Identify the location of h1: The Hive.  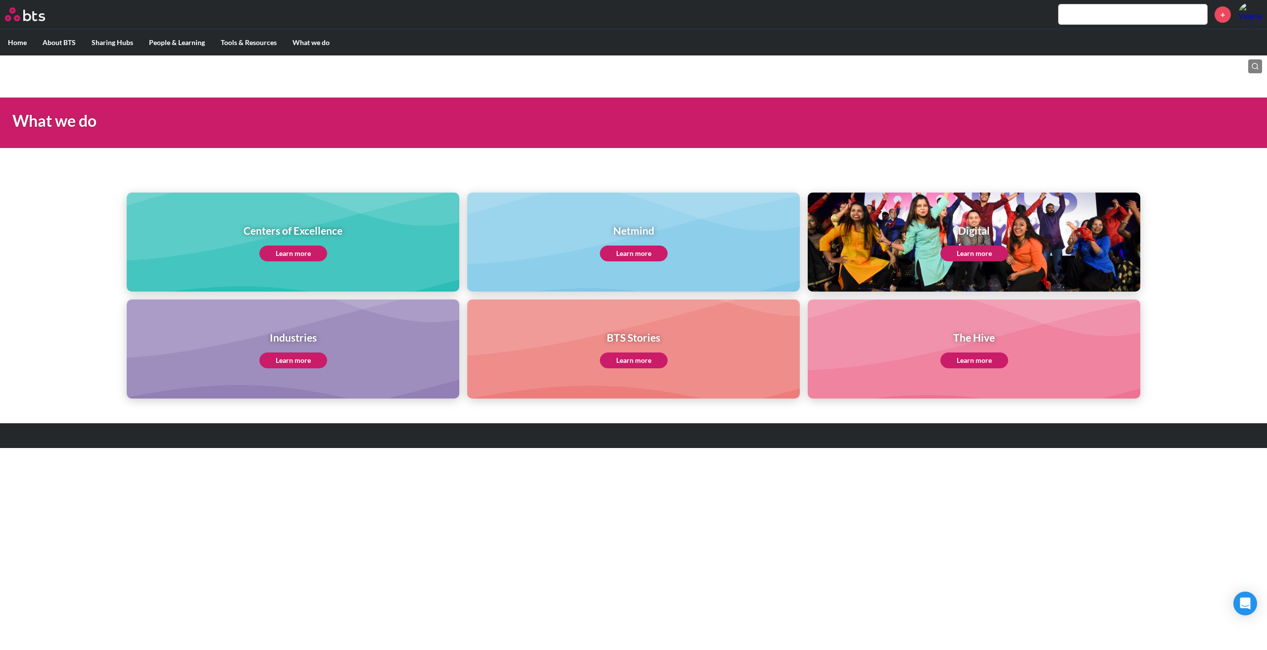
(974, 337).